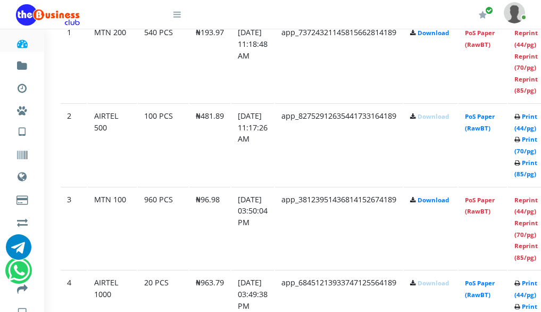 This screenshot has height=312, width=541. Describe the element at coordinates (525, 145) in the screenshot. I see `a: Print (70/pg)` at that location.